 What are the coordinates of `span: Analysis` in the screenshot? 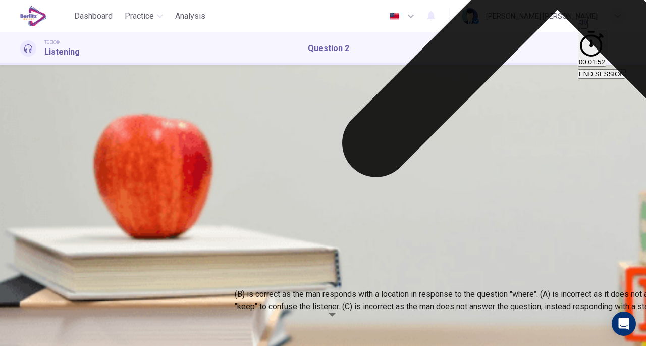 It's located at (190, 16).